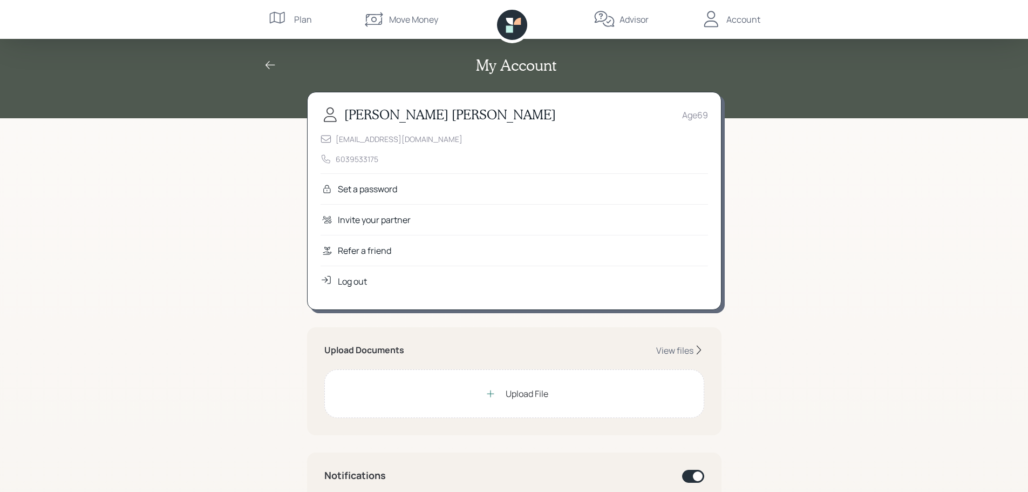 Image resolution: width=1028 pixels, height=492 pixels. Describe the element at coordinates (355, 475) in the screenshot. I see `h4: Notifications` at that location.